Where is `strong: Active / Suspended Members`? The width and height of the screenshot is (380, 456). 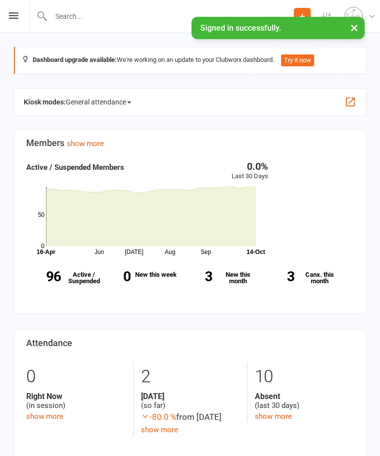
strong: Active / Suspended Members is located at coordinates (75, 167).